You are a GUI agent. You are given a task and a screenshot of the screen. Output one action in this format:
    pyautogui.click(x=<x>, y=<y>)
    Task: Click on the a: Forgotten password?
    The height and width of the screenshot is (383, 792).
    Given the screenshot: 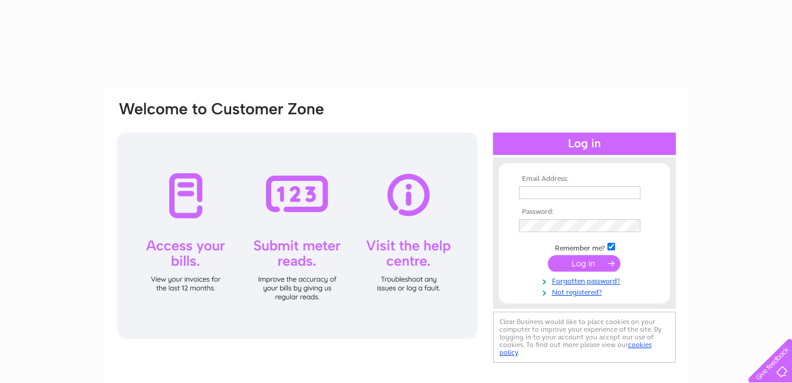 What is the action you would take?
    pyautogui.click(x=586, y=280)
    